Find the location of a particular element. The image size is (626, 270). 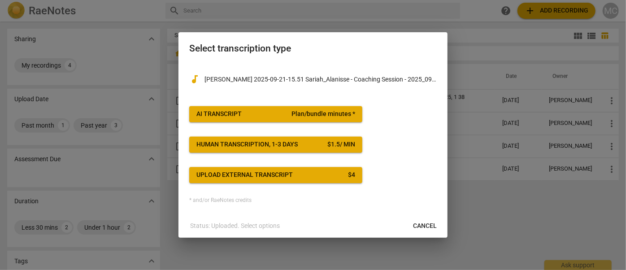

button: AI TranscriptPlan/bundle minutes * is located at coordinates (276, 114).